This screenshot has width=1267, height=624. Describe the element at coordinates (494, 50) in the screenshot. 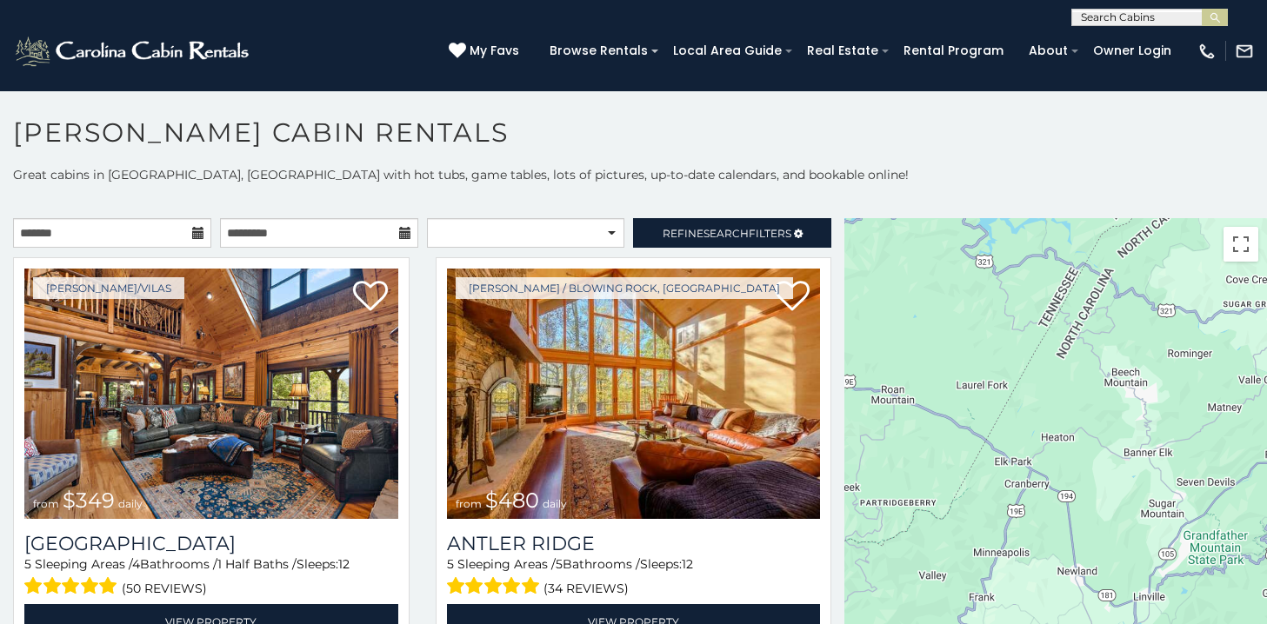

I see `span: My Favs` at that location.